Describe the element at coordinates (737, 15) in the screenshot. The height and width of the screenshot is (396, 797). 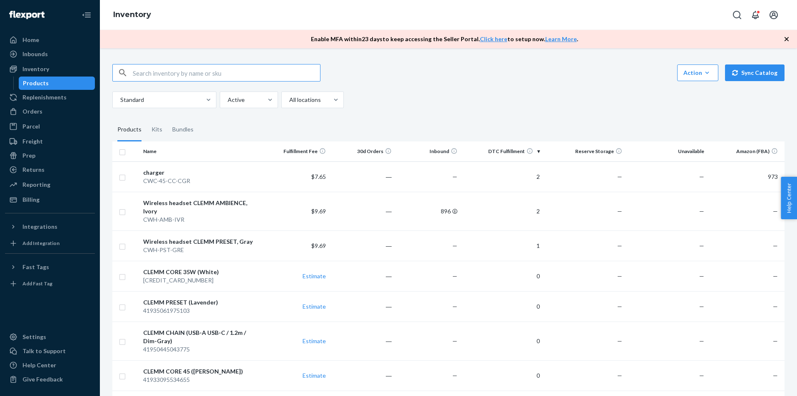
I see `button: Open Search Box` at that location.